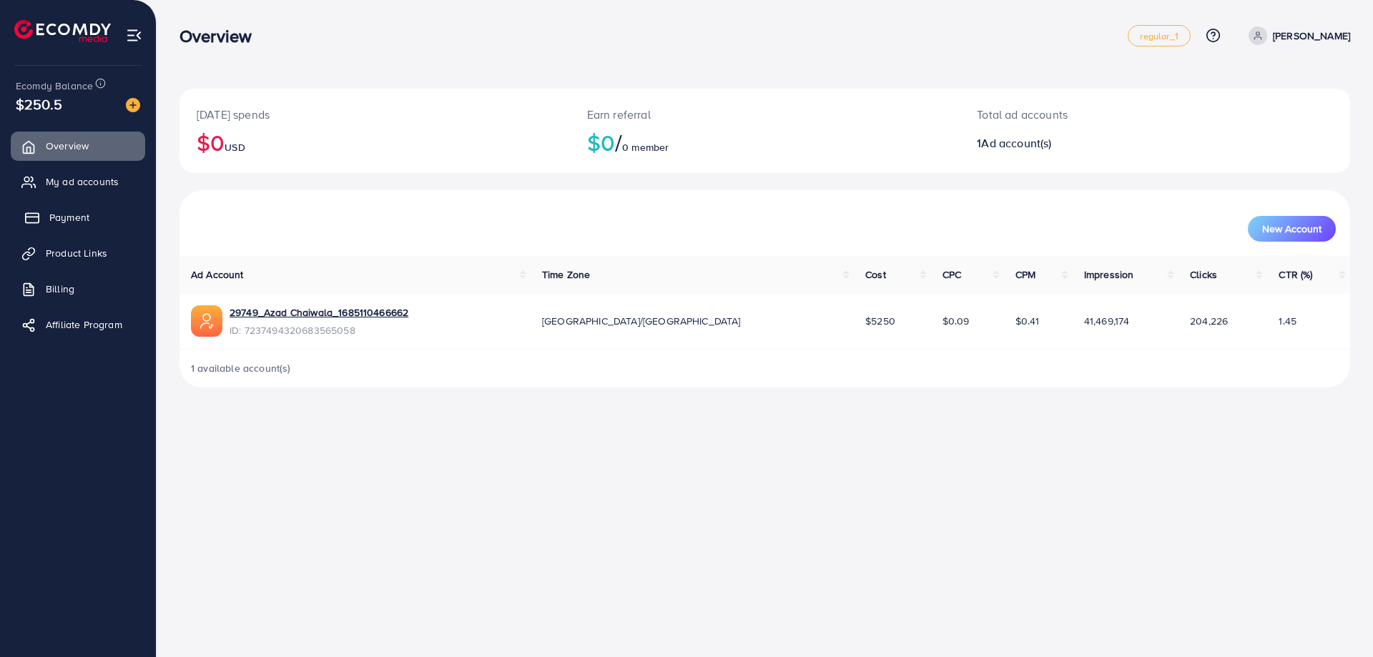 Image resolution: width=1373 pixels, height=657 pixels. Describe the element at coordinates (78, 146) in the screenshot. I see `a: Overview` at that location.